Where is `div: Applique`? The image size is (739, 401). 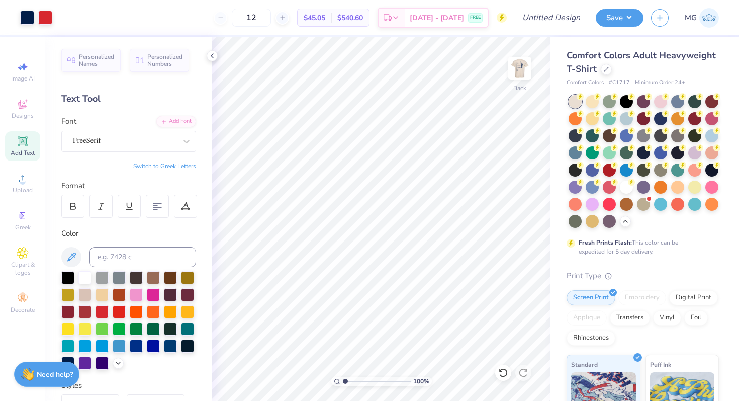
div: Applique is located at coordinates (587, 318).